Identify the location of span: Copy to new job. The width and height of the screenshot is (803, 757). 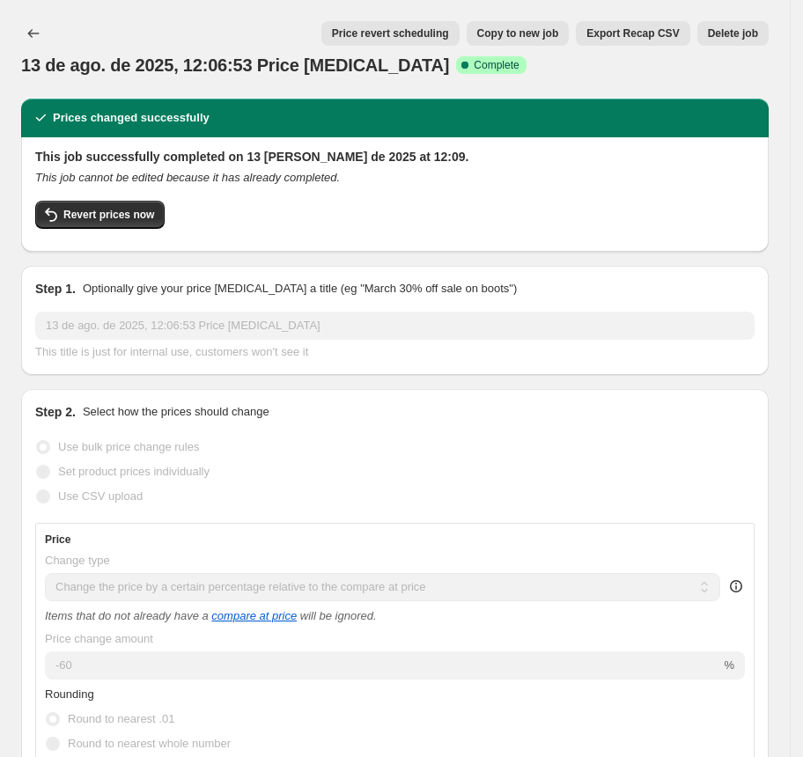
(517, 33).